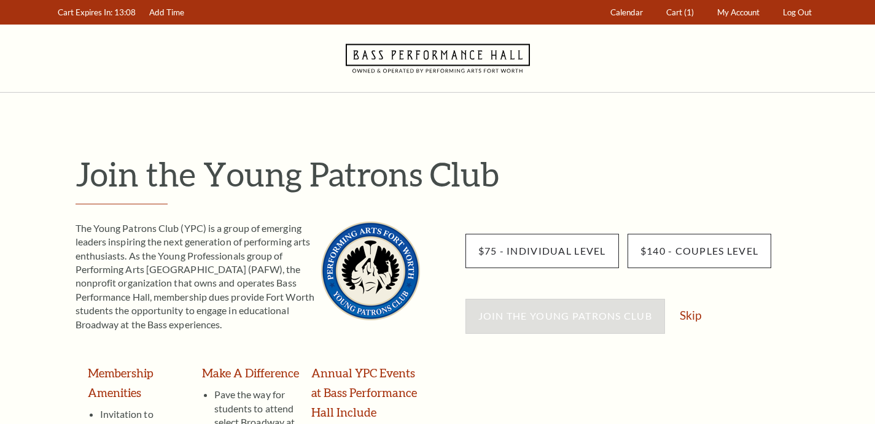 This screenshot has height=424, width=875. What do you see at coordinates (738, 12) in the screenshot?
I see `a: My Account` at bounding box center [738, 12].